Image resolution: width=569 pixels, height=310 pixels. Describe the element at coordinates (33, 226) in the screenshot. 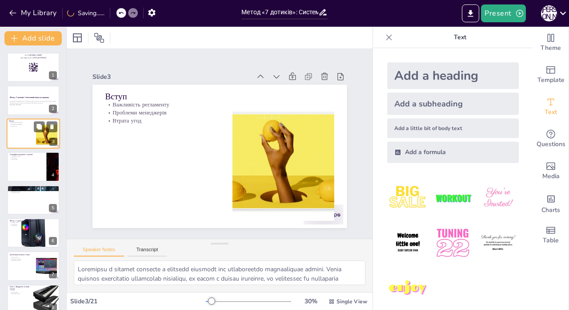

I see `p: Дисципліна` at that location.